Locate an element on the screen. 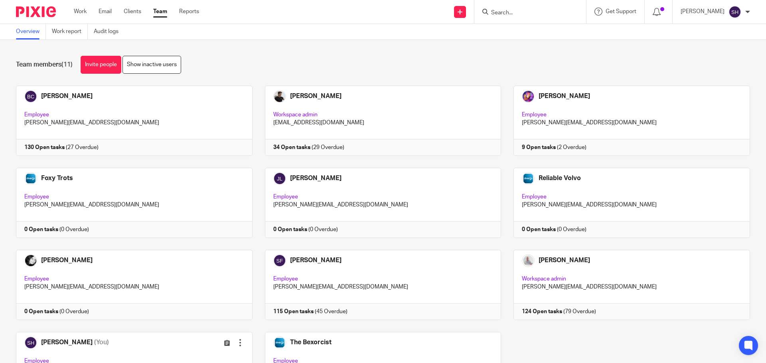  a: Team is located at coordinates (160, 12).